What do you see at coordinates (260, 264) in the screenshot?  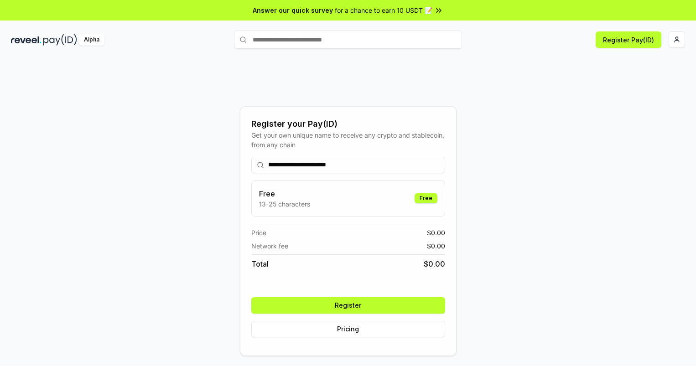 I see `span: Total` at bounding box center [260, 264].